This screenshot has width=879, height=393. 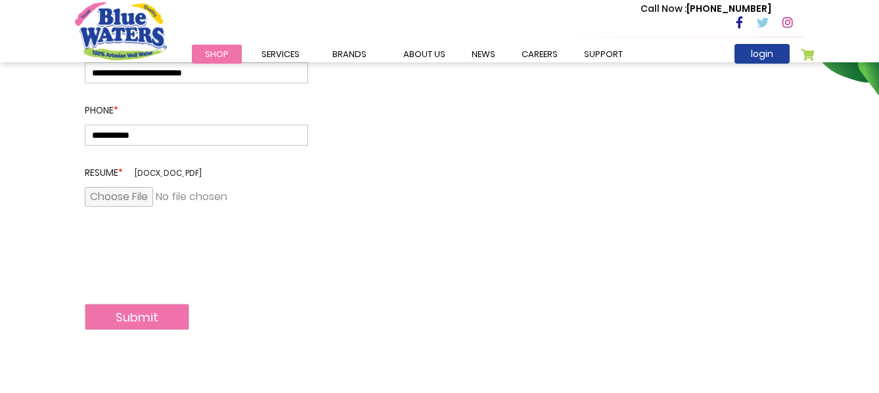 What do you see at coordinates (483, 54) in the screenshot?
I see `a: News` at bounding box center [483, 54].